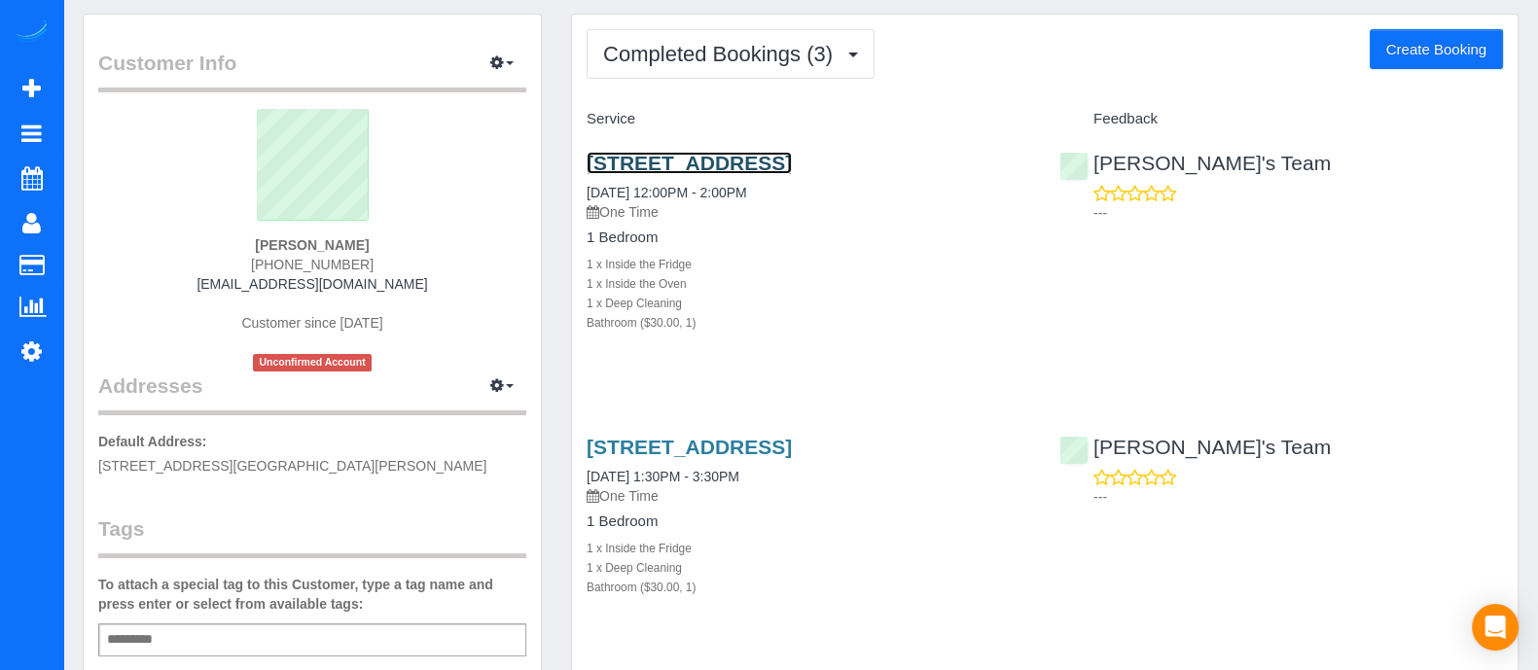  I want to click on legend: Tags, so click(312, 536).